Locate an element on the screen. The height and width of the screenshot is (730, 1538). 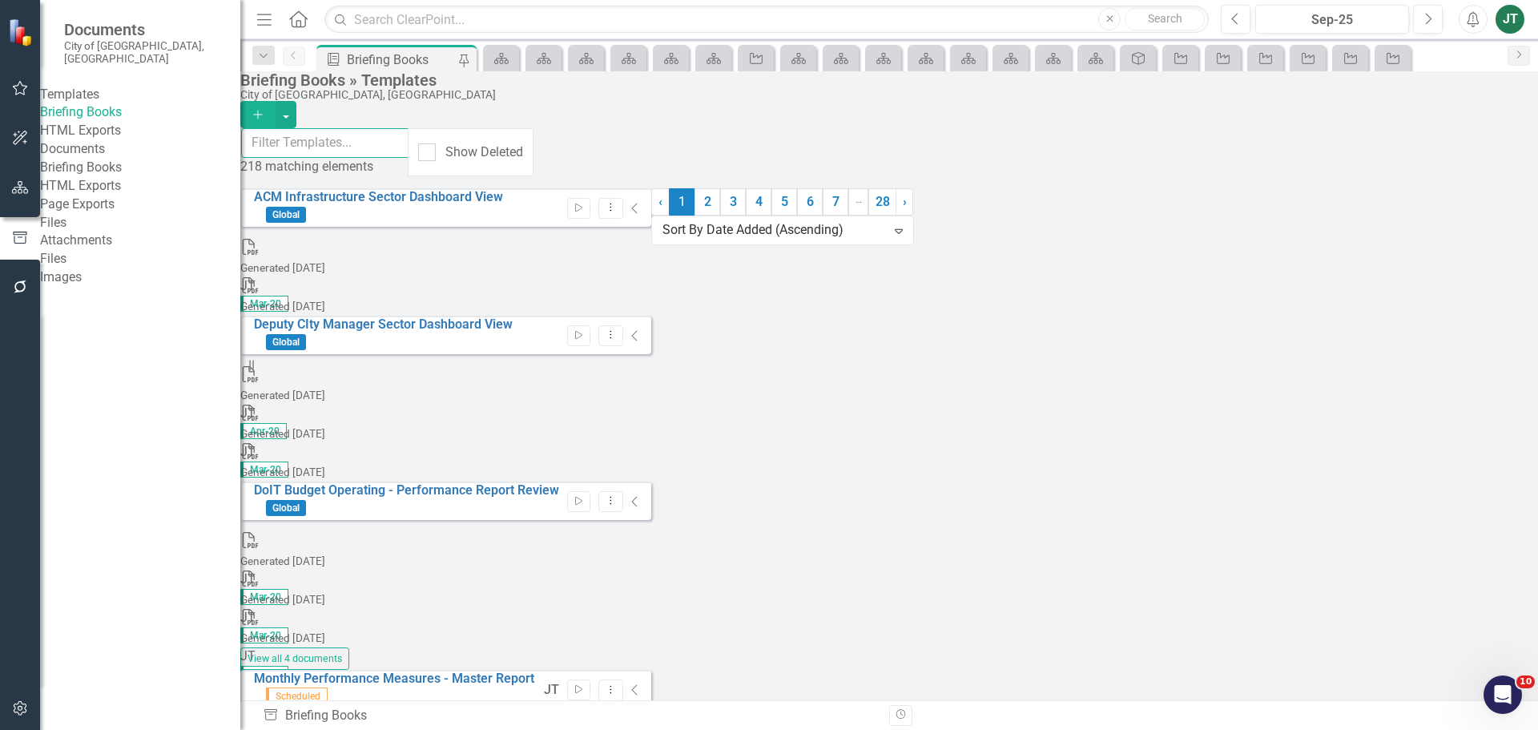
button: Search is located at coordinates (1164, 19).